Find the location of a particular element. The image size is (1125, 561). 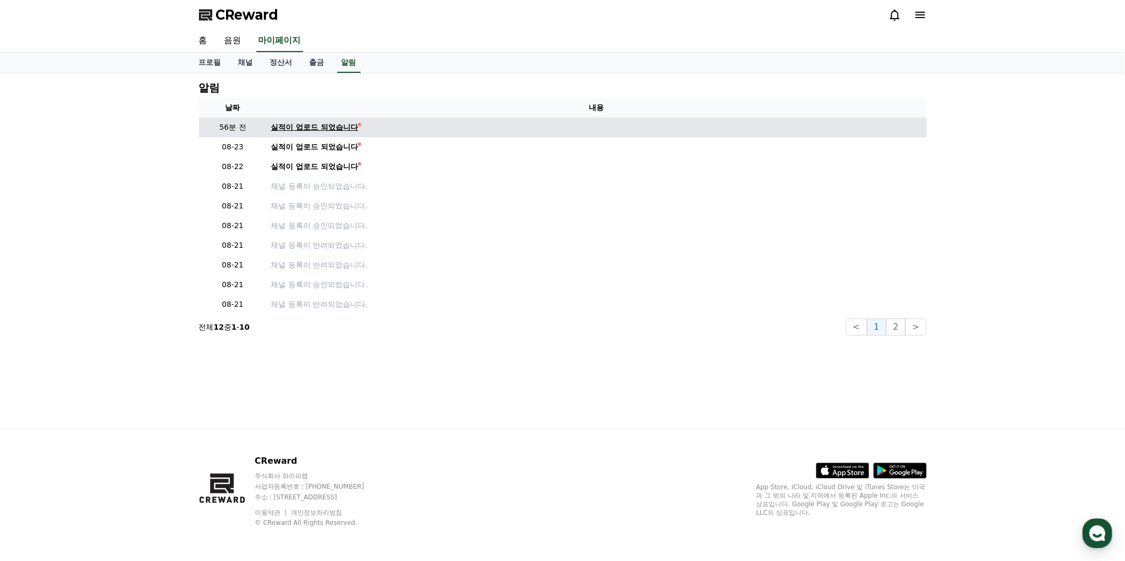

p: © CReward All Rights Reserved. is located at coordinates (320, 523).